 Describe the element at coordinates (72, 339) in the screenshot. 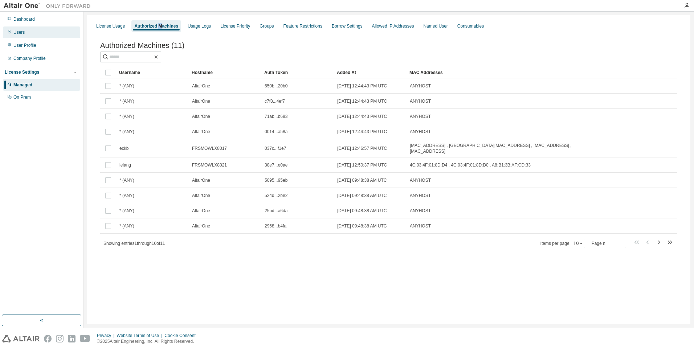

I see `img: linkedin.svg` at that location.